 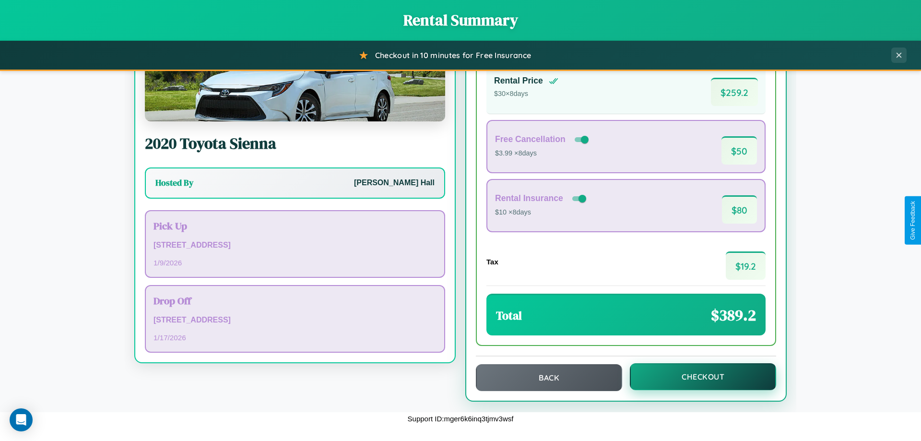 What do you see at coordinates (460, 20) in the screenshot?
I see `h1: Rental Summary` at bounding box center [460, 20].